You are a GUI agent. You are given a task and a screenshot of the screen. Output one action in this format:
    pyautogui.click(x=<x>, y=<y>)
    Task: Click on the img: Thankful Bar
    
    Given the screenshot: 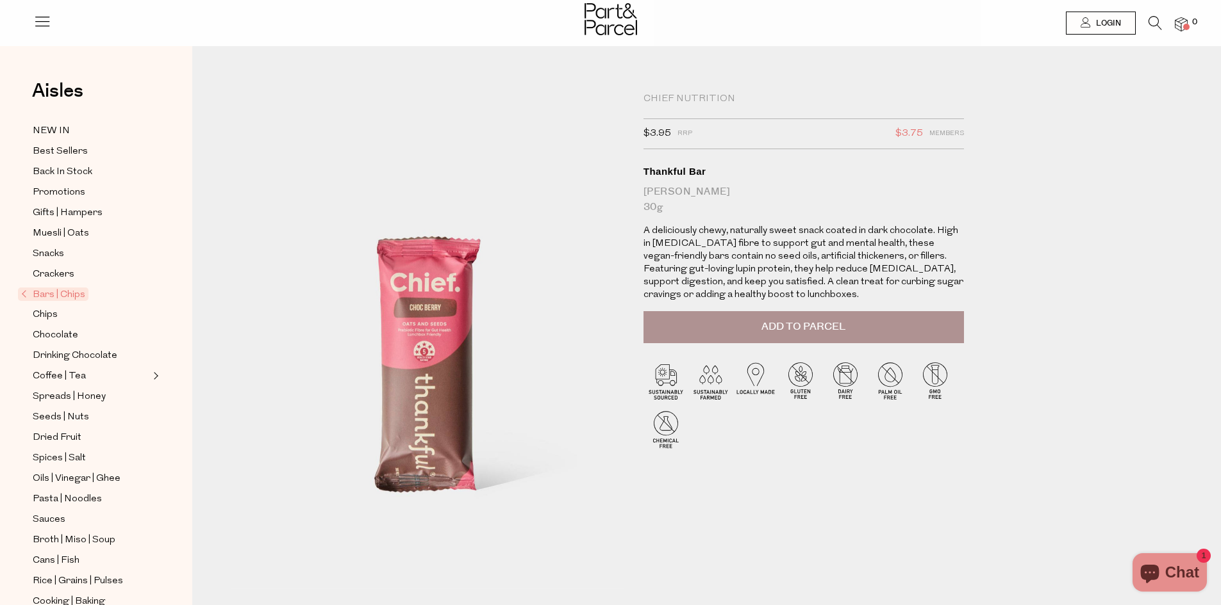 What is the action you would take?
    pyautogui.click(x=427, y=343)
    